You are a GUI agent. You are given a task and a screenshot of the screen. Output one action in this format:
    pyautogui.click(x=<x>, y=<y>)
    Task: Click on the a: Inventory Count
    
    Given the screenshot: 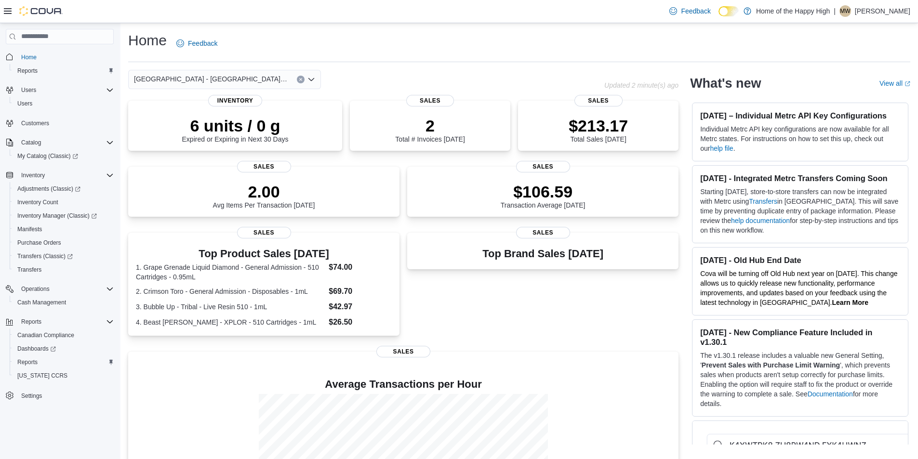 What is the action you would take?
    pyautogui.click(x=38, y=202)
    